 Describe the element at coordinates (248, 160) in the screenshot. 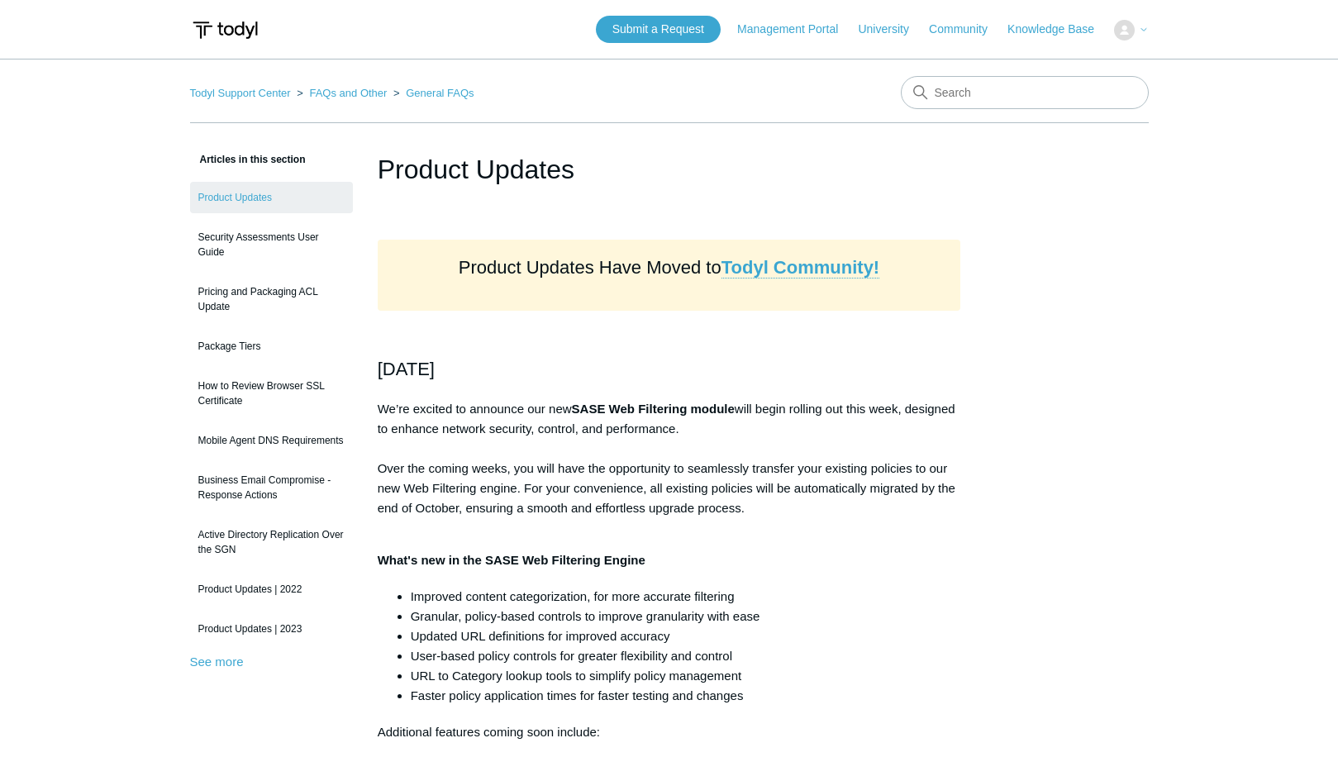

I see `span: Articles in this section` at that location.